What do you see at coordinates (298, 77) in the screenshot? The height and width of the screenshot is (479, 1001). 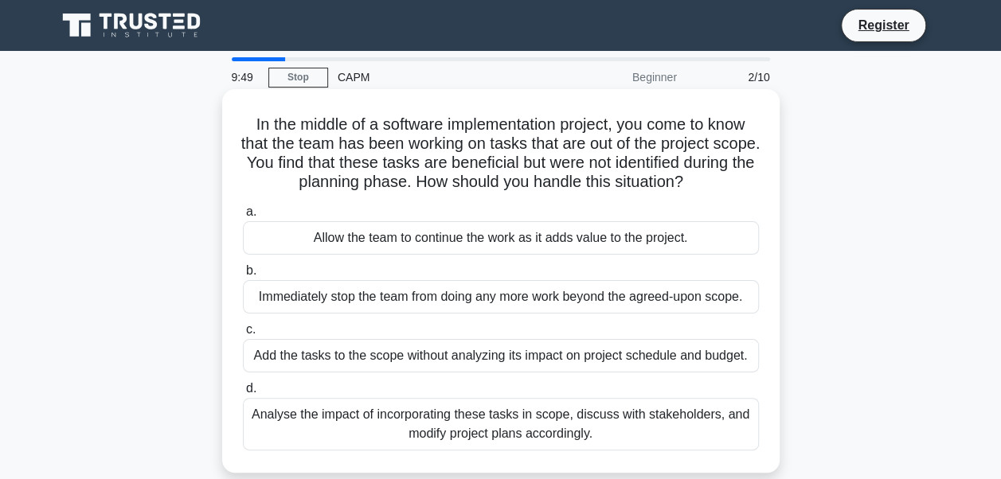 I see `a: Stop` at bounding box center [298, 77].